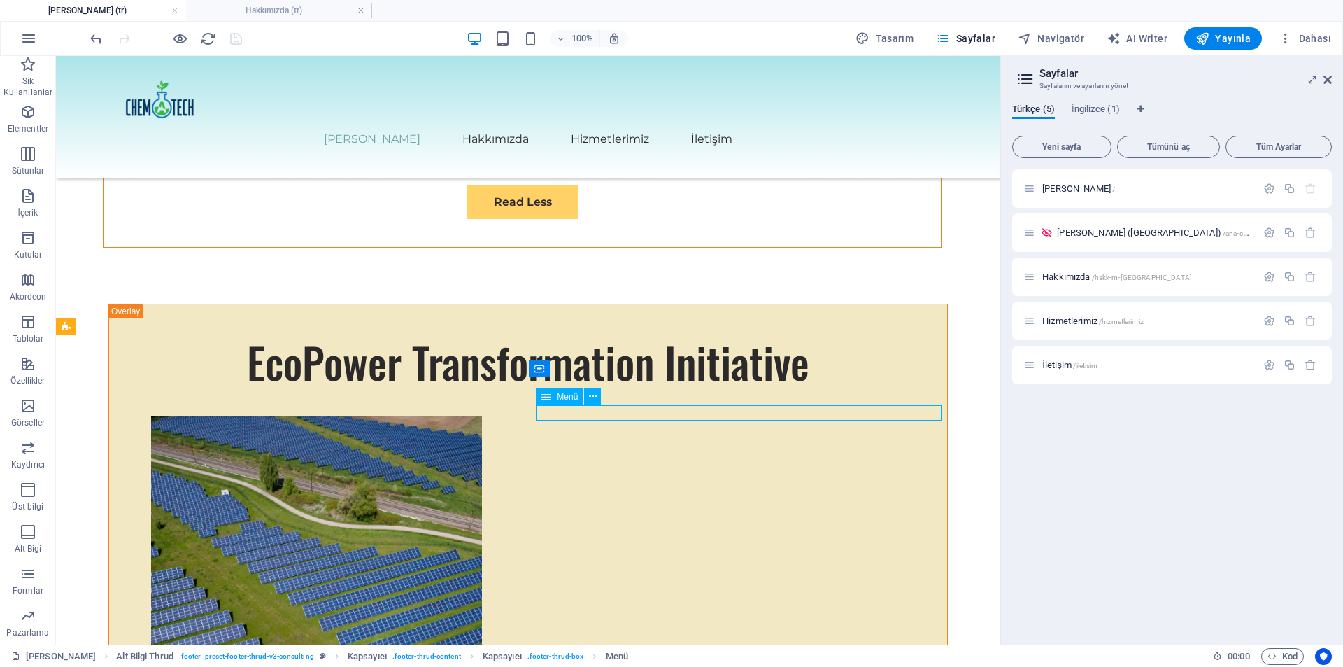  Describe the element at coordinates (371, 656) in the screenshot. I see `nav: breadcrumb` at that location.